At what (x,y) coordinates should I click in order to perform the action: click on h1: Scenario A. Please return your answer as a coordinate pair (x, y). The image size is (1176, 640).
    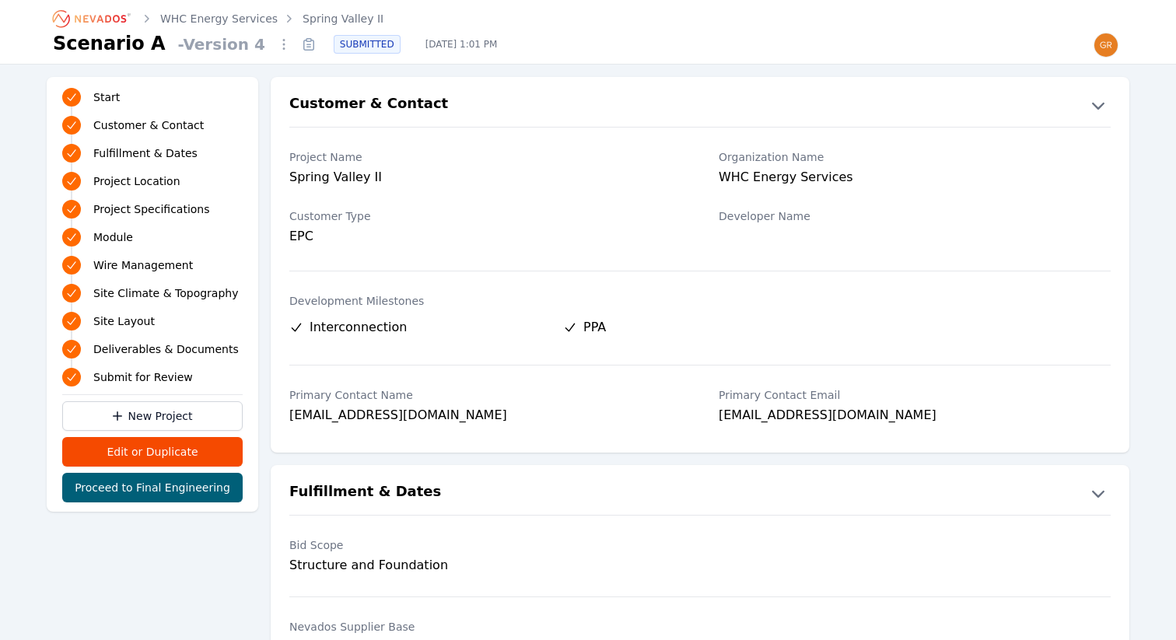
    Looking at the image, I should click on (109, 44).